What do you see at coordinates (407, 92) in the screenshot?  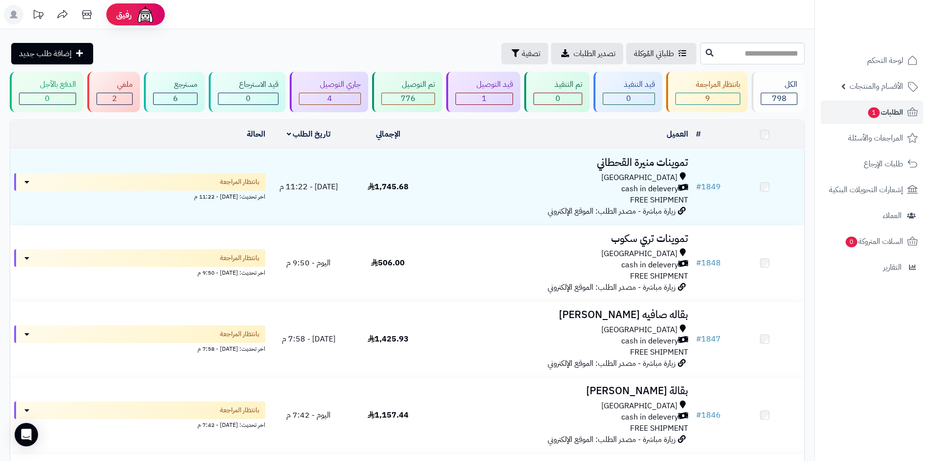 I see `a: تم التوصيل 776` at bounding box center [407, 92].